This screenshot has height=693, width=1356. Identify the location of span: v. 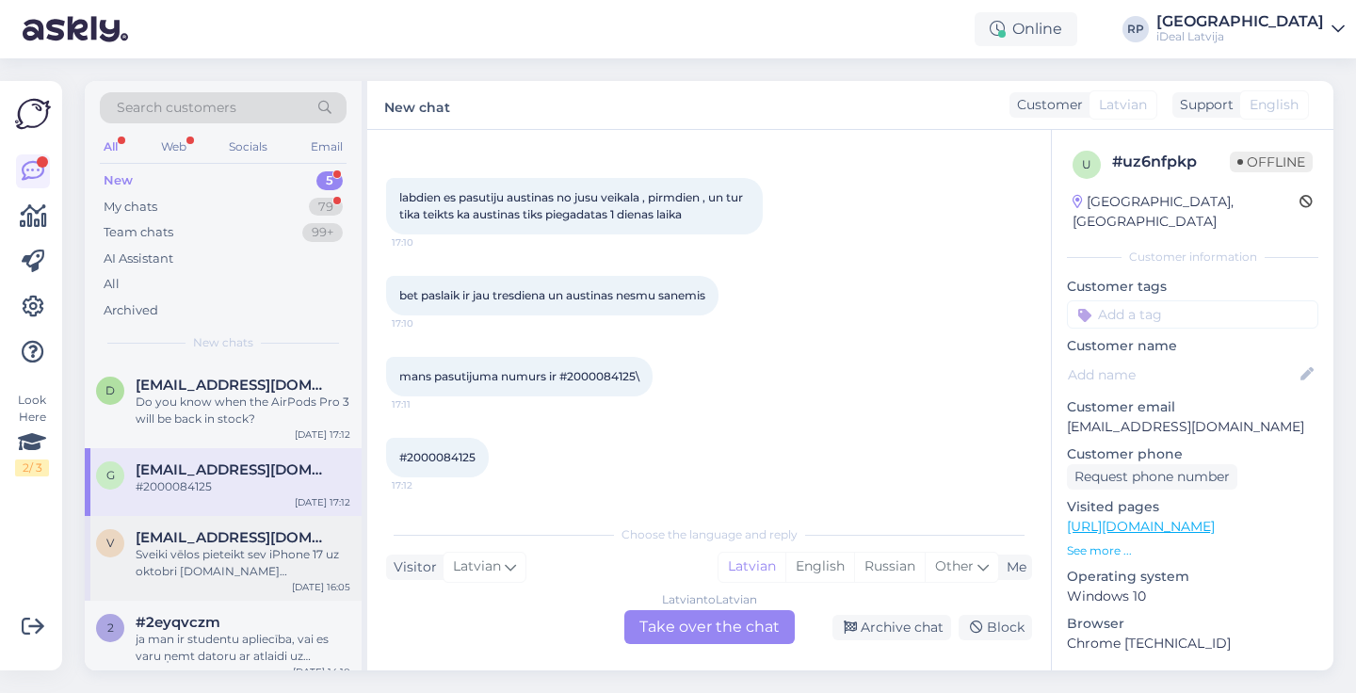
(110, 542).